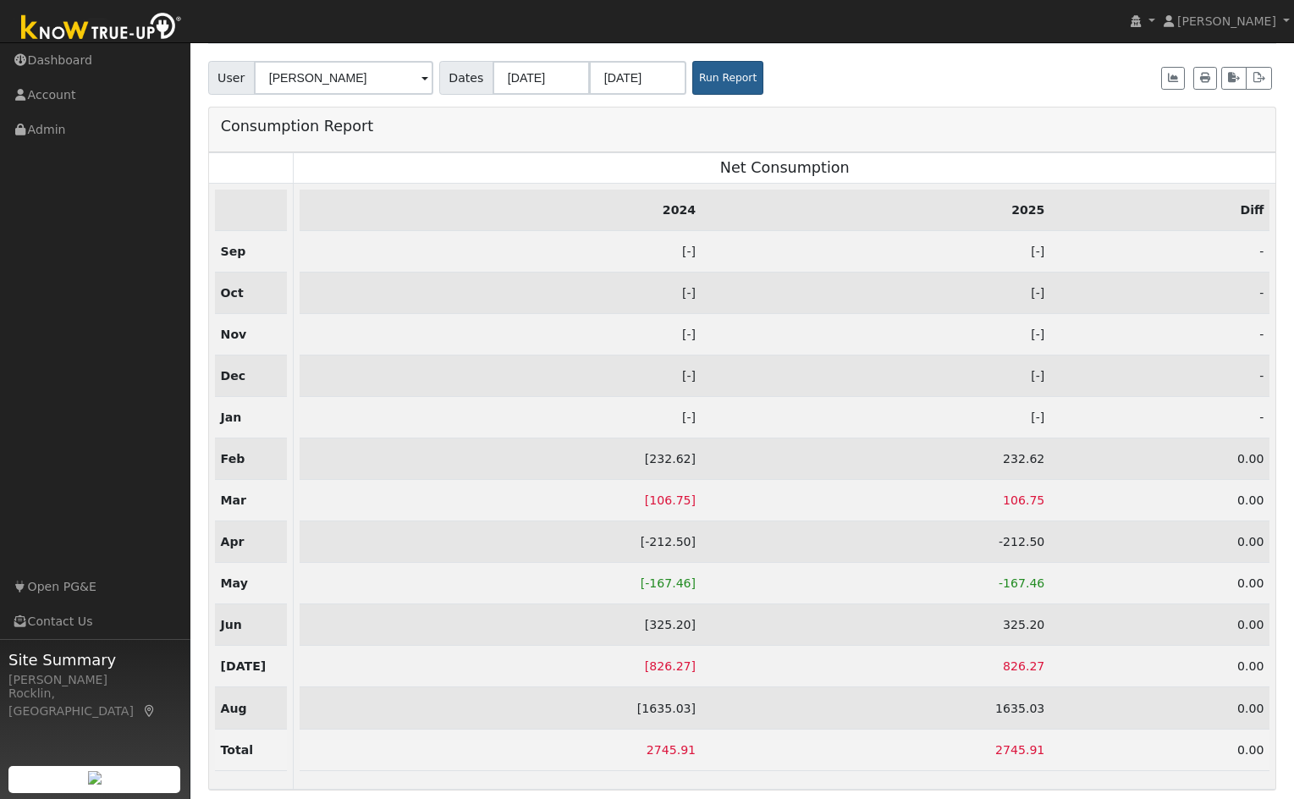 The image size is (1294, 799). What do you see at coordinates (784, 168) in the screenshot?
I see `h3: Net Consumption` at bounding box center [784, 168].